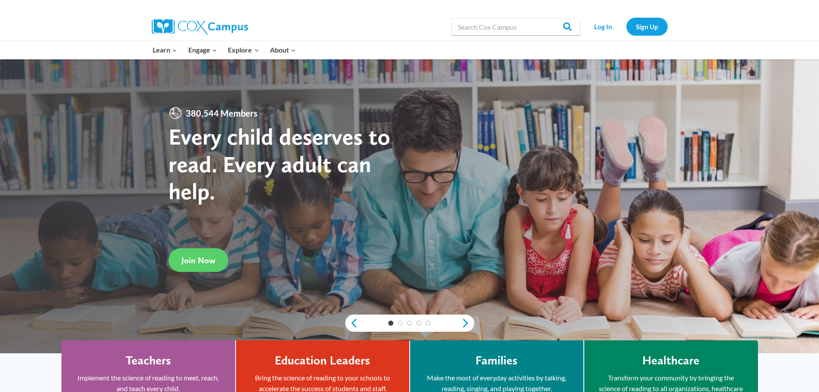  What do you see at coordinates (225, 50) in the screenshot?
I see `nav: Primary Navigation` at bounding box center [225, 50].